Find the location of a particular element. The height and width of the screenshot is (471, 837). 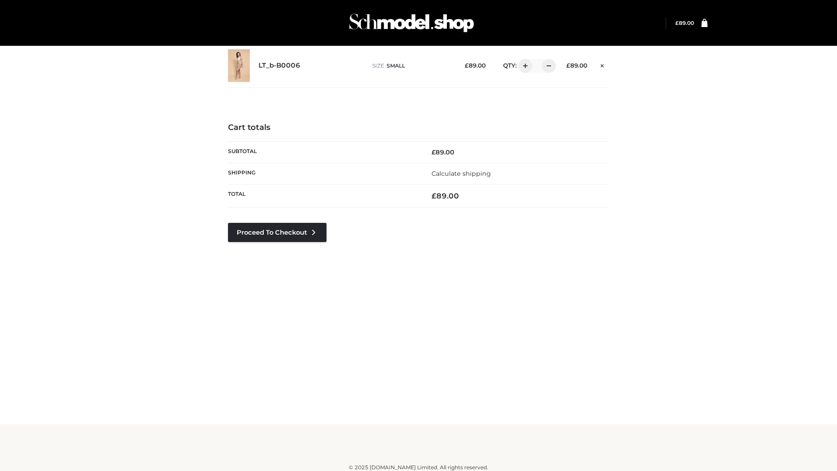

a: Proceed to Checkout is located at coordinates (277, 232).